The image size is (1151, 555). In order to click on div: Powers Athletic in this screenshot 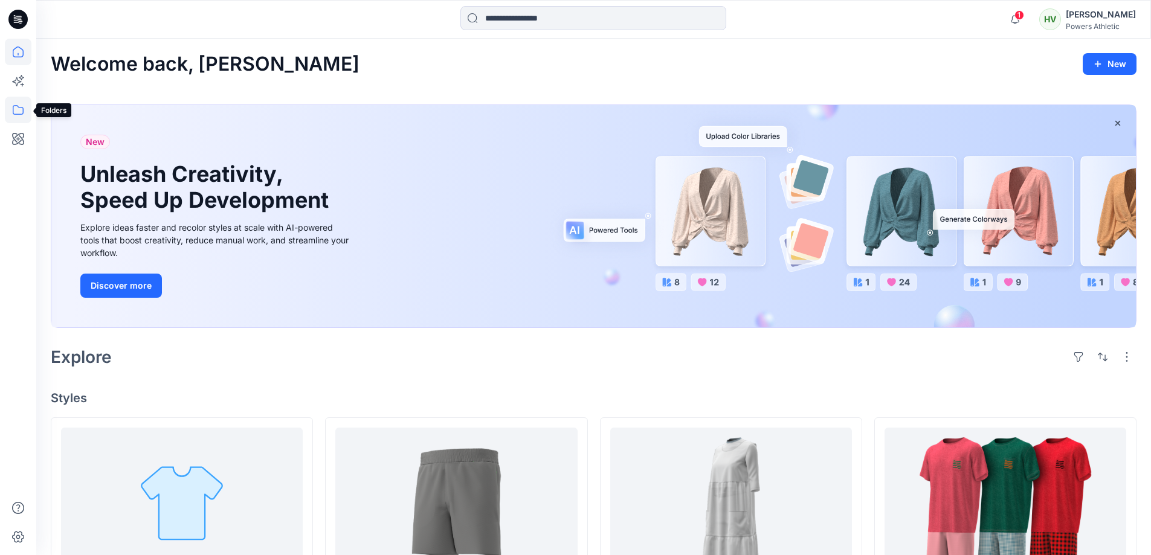, I will do `click(1101, 26)`.